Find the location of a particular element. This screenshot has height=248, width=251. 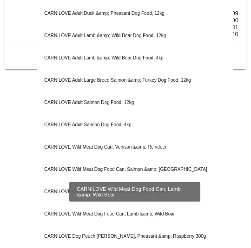

div: CARNILOVE Wild Meat Dog Can, Venison &amp; Reindeer is located at coordinates (135, 147).